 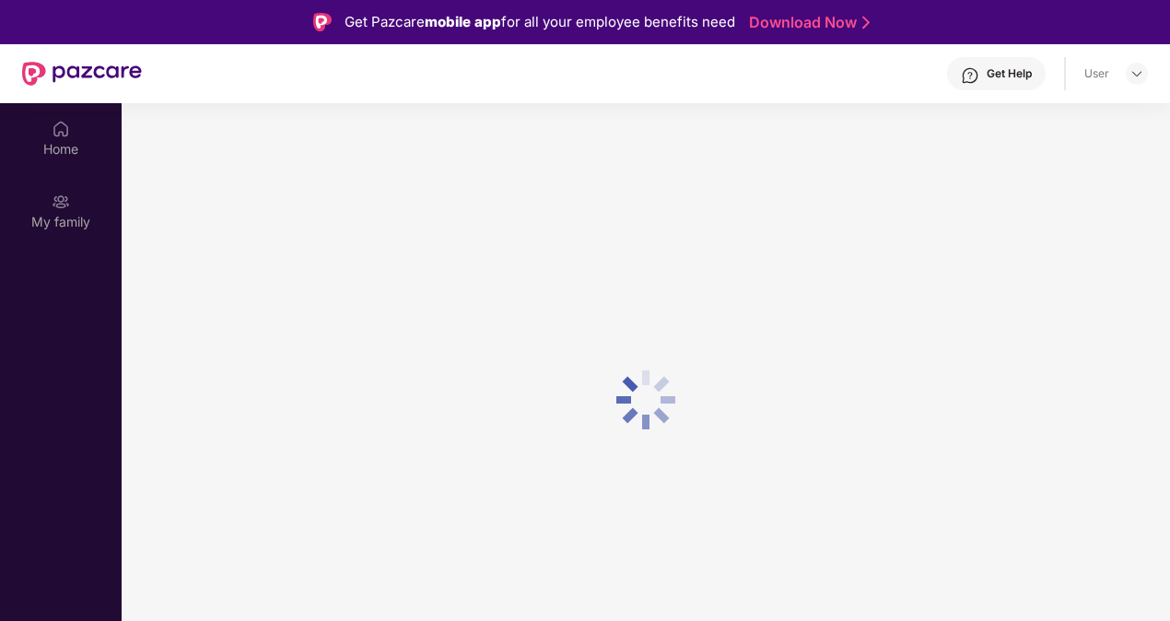 I want to click on div: Get Help, so click(x=1009, y=74).